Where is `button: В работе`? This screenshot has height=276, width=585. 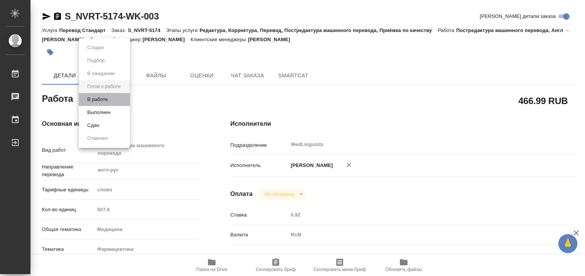
button: В работе is located at coordinates (97, 99).